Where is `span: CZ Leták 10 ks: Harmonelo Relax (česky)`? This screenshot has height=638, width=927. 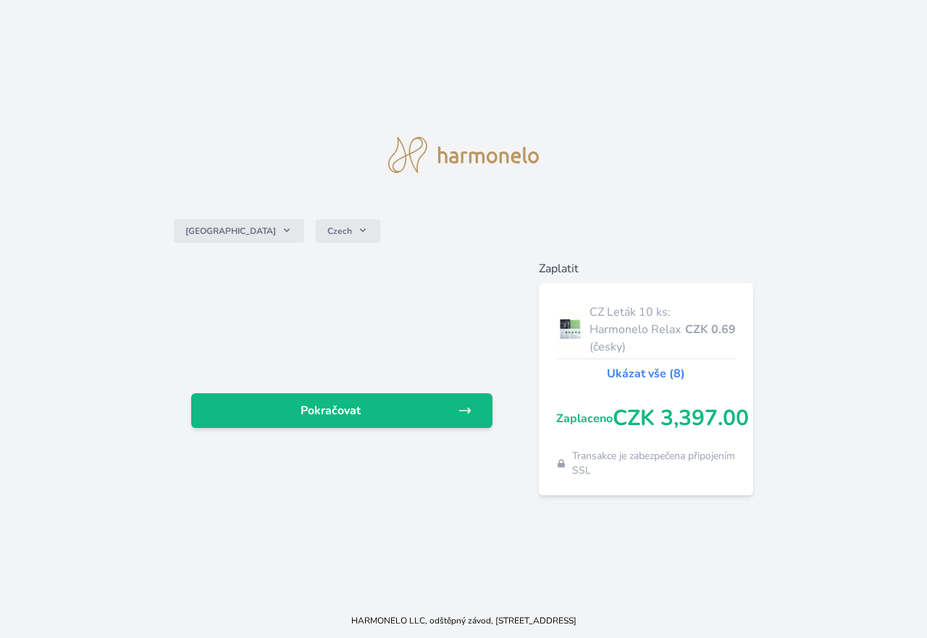
span: CZ Leták 10 ks: Harmonelo Relax (česky) is located at coordinates (637, 330).